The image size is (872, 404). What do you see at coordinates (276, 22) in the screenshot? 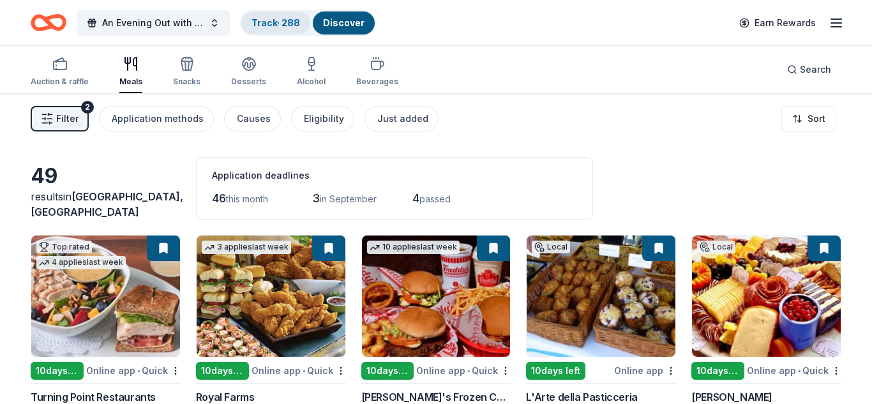
I see `a: Track· 288` at bounding box center [276, 22].